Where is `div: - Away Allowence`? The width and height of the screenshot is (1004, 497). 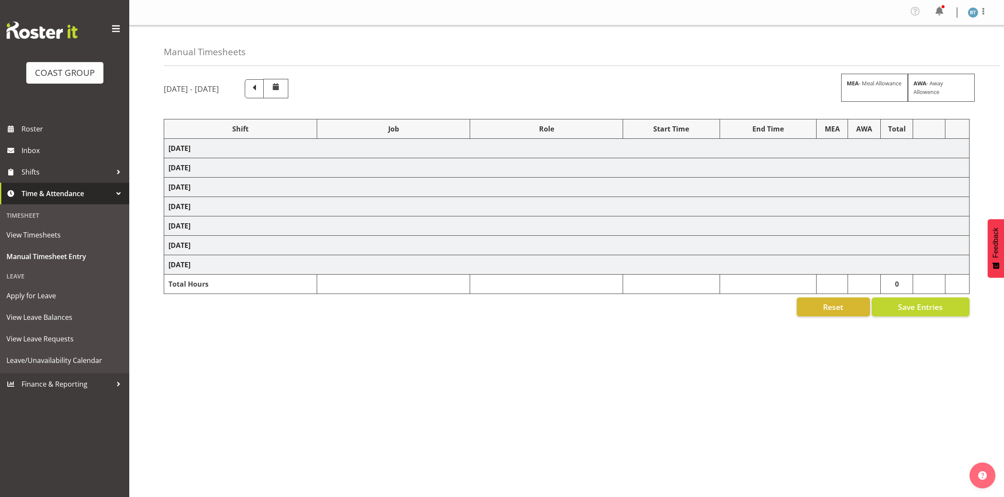
div: - Away Allowence is located at coordinates (941, 87).